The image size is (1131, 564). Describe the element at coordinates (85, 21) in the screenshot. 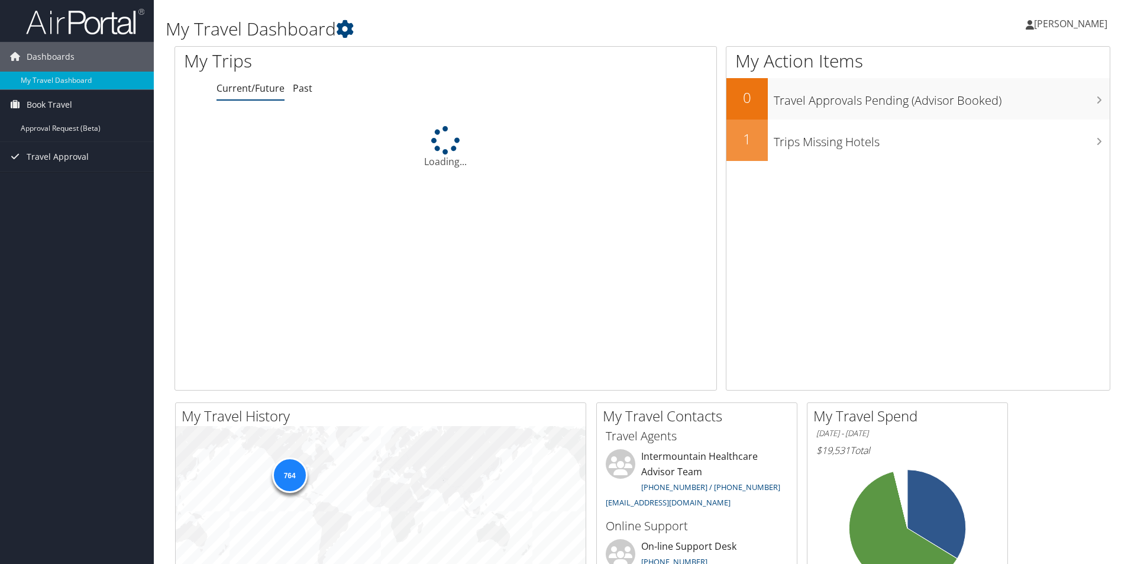

I see `img: airportal-logo.png` at that location.